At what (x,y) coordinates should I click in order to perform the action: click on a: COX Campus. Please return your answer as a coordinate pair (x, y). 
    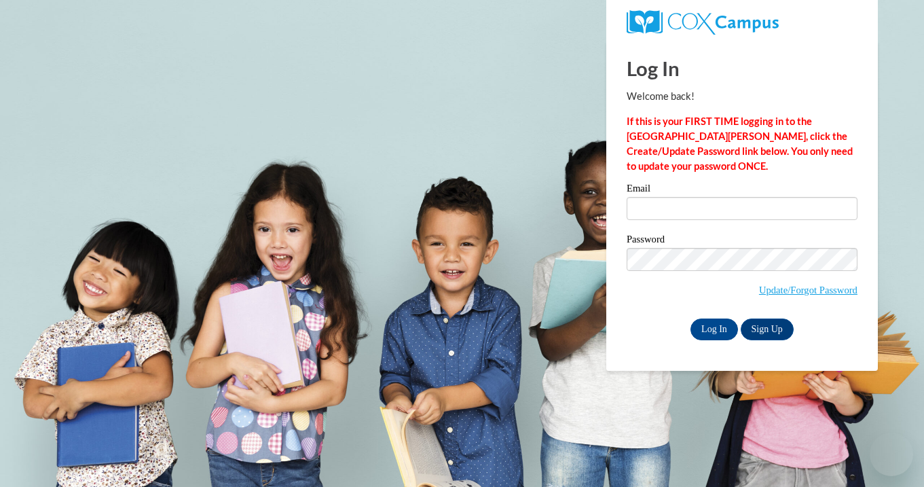
    Looking at the image, I should click on (742, 22).